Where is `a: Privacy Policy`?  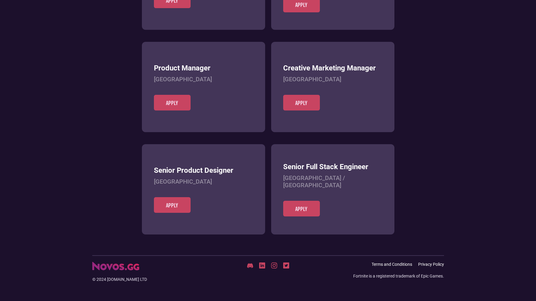 a: Privacy Policy is located at coordinates (431, 264).